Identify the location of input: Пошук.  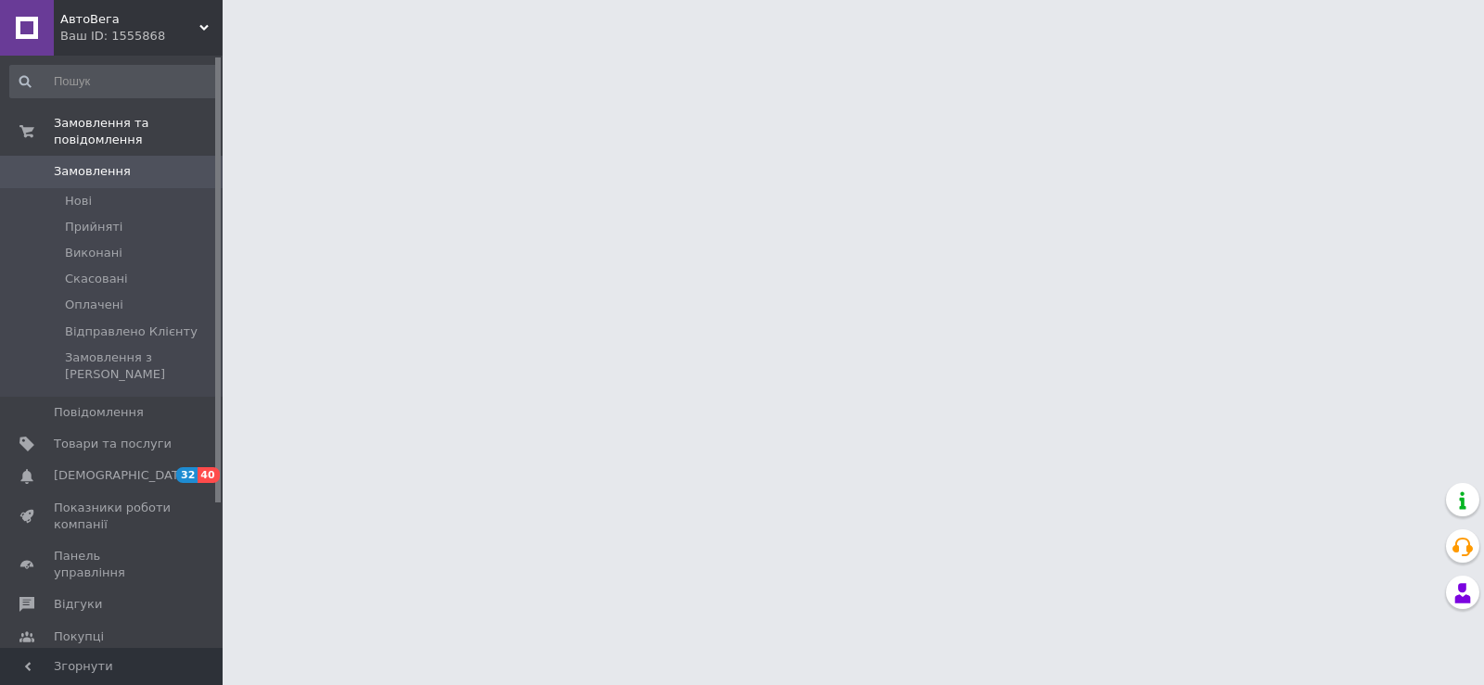
(114, 82).